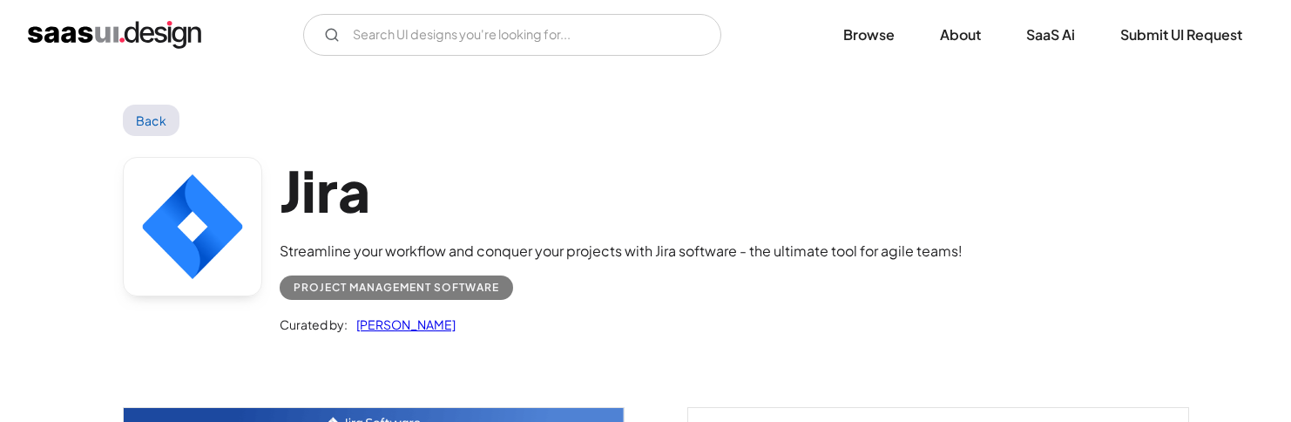 The height and width of the screenshot is (422, 1291). I want to click on a: Submit UI Request, so click(1181, 35).